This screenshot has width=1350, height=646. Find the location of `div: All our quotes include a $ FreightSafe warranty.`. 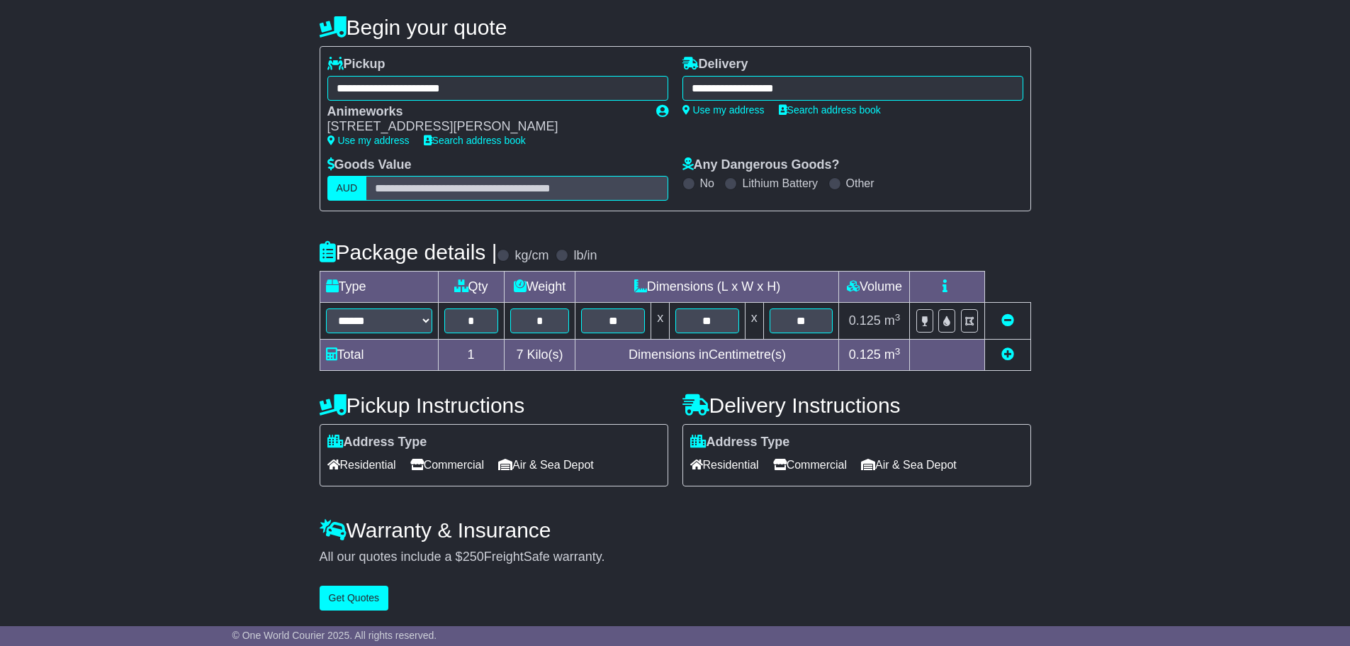

div: All our quotes include a $ FreightSafe warranty. is located at coordinates (675, 557).